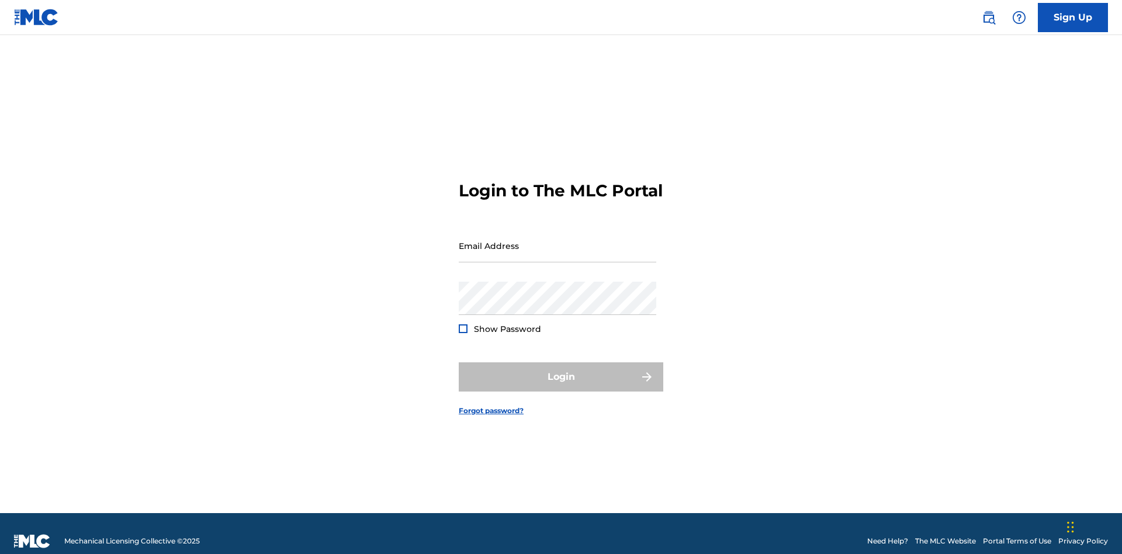 The height and width of the screenshot is (554, 1122). What do you see at coordinates (1019, 18) in the screenshot?
I see `img: help` at bounding box center [1019, 18].